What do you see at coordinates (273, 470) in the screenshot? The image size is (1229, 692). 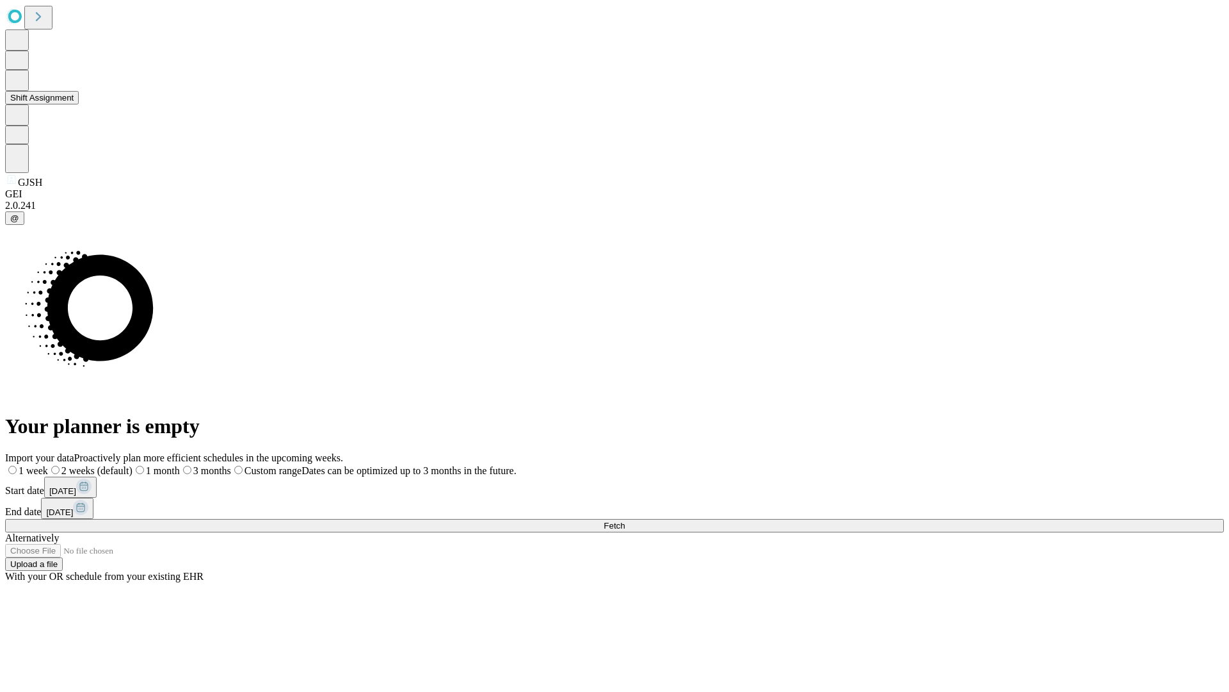 I see `span: Custom range` at bounding box center [273, 470].